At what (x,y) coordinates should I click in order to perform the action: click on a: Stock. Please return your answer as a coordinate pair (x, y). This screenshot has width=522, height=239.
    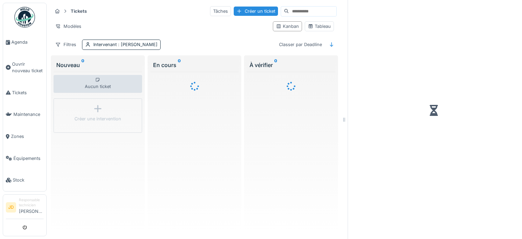
    Looking at the image, I should click on (25, 180).